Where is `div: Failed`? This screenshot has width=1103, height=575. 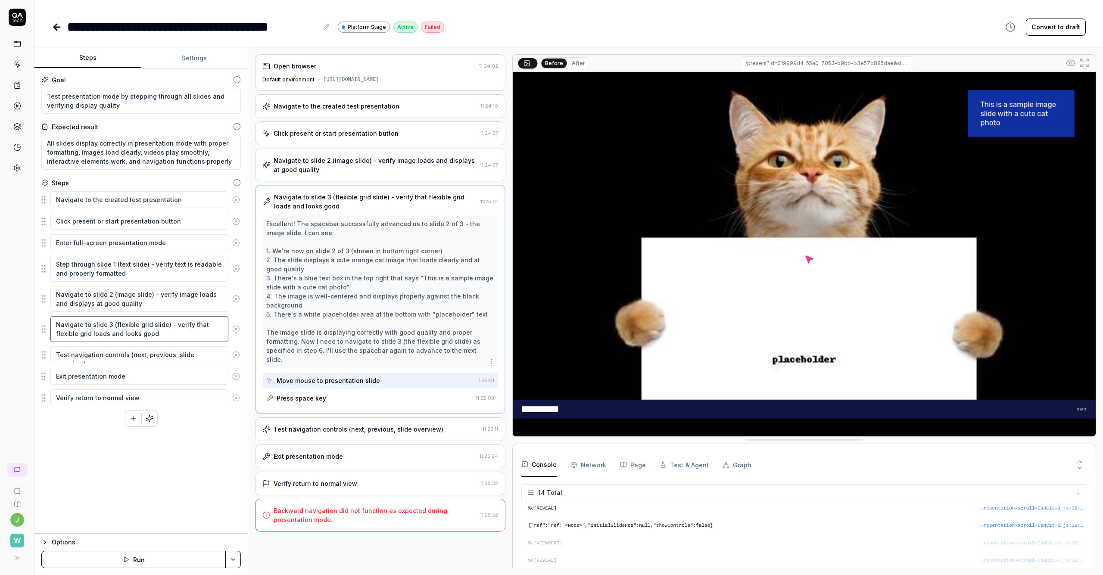 div: Failed is located at coordinates (433, 27).